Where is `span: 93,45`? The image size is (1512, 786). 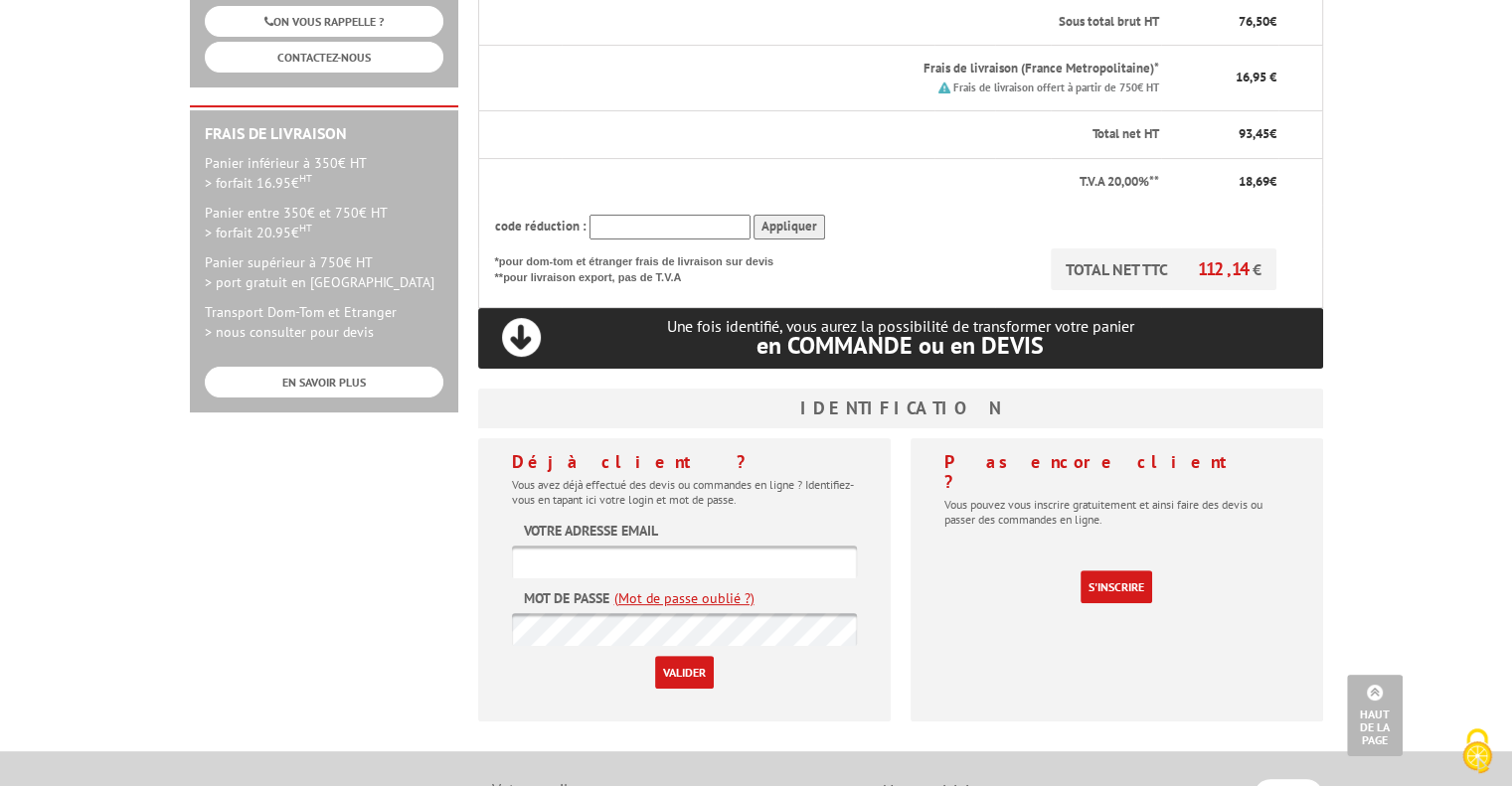 span: 93,45 is located at coordinates (1254, 133).